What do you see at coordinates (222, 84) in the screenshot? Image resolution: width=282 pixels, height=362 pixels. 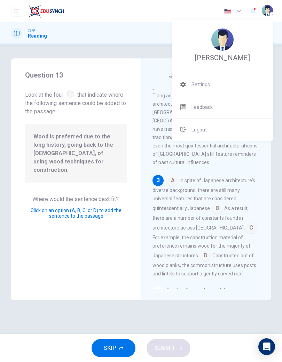 I see `a: Settings` at bounding box center [222, 84].